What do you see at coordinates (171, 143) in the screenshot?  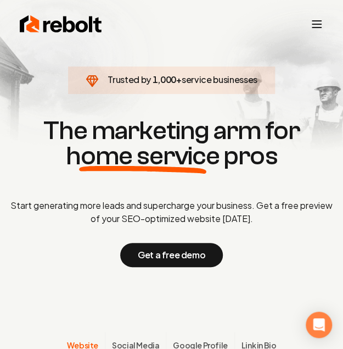 I see `h1: The marketing arm for pros` at bounding box center [171, 143].